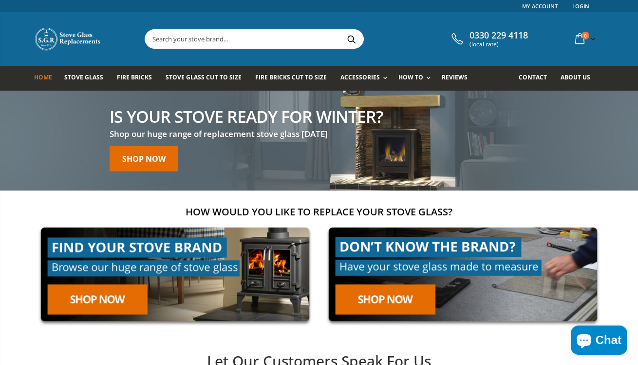 Image resolution: width=638 pixels, height=365 pixels. I want to click on img: find-your-brand-cta_9b334d5d-5c94-48ed-825f-d7972bbdebd0.jpg, so click(175, 274).